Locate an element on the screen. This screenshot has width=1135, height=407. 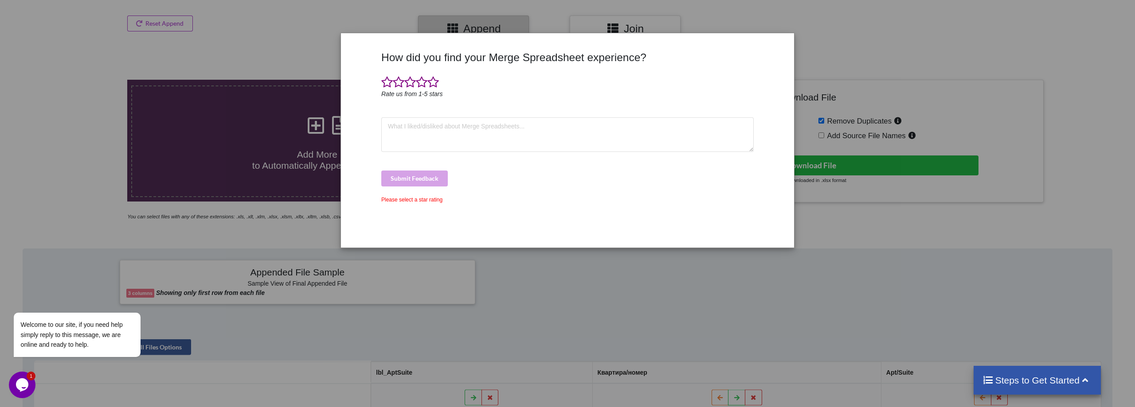
i: Rate us from 1-5 stars is located at coordinates (412, 94).